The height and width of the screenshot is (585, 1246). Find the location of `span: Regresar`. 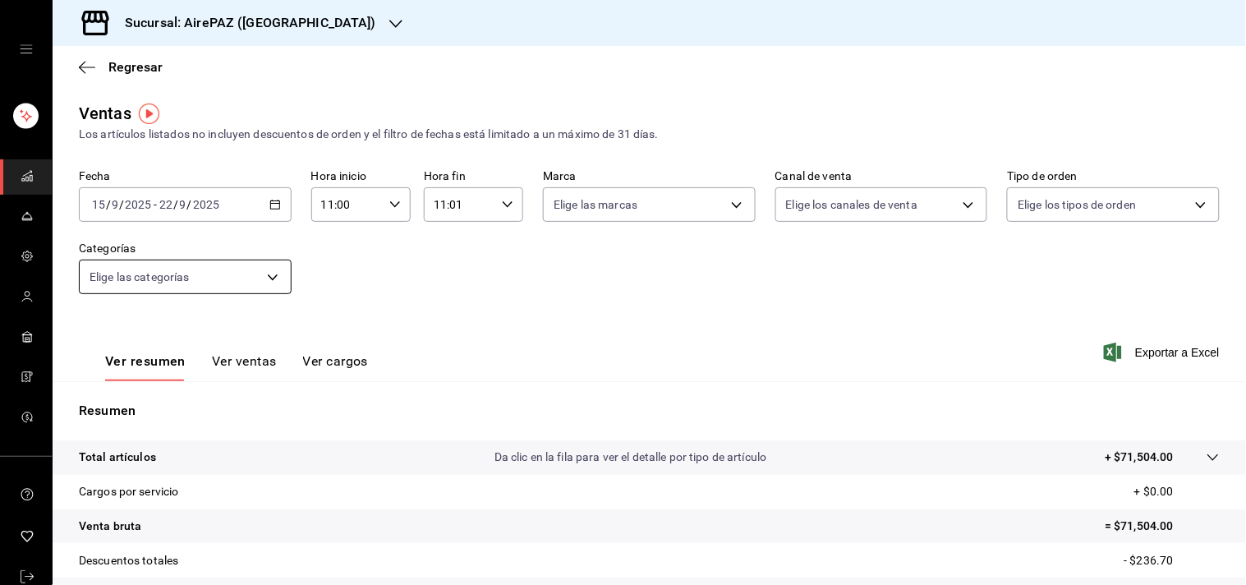

span: Regresar is located at coordinates (136, 67).